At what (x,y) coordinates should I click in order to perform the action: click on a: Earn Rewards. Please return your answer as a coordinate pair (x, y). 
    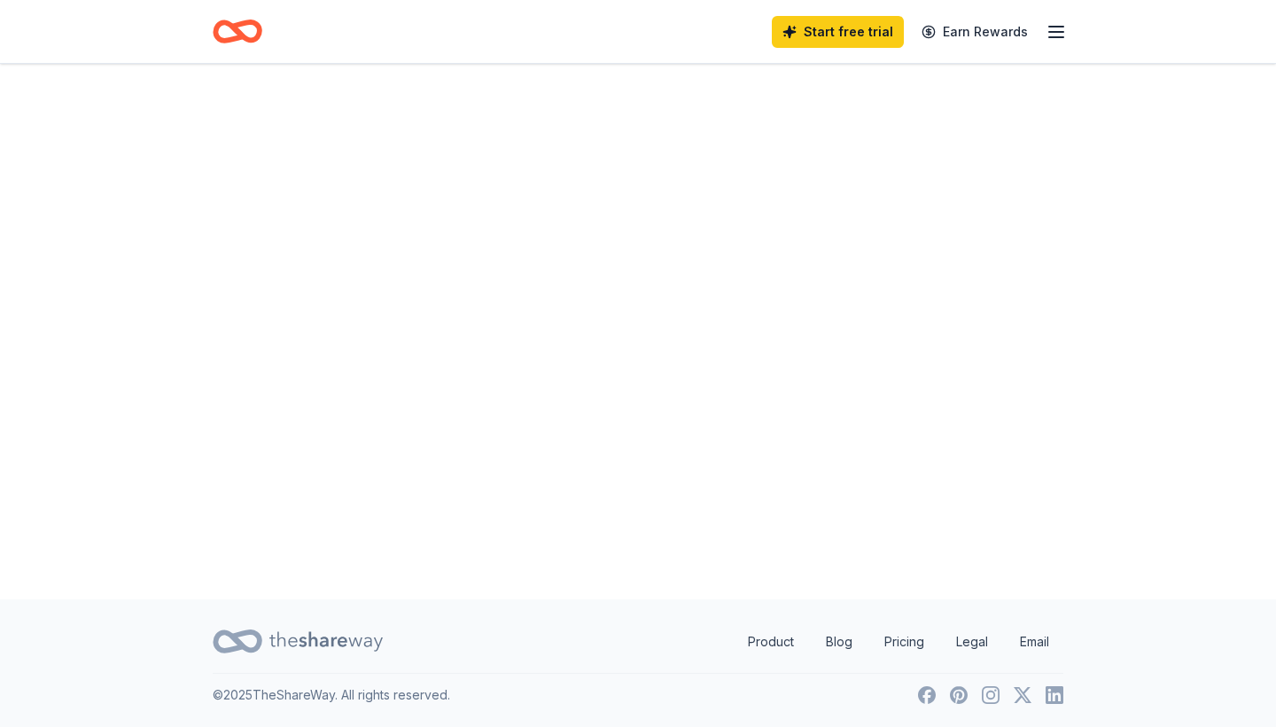
    Looking at the image, I should click on (975, 32).